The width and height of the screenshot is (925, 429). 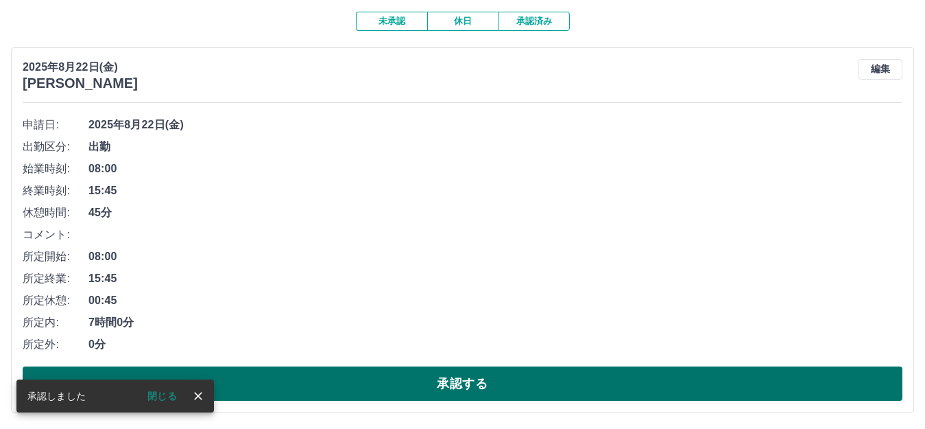 What do you see at coordinates (462, 383) in the screenshot?
I see `button: 承認する` at bounding box center [462, 383].